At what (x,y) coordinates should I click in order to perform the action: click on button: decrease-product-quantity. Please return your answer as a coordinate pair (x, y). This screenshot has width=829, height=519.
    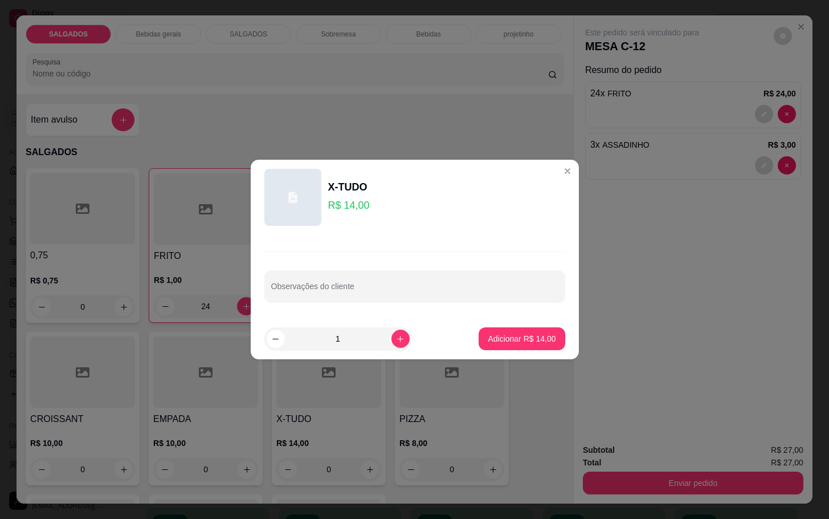
    Looking at the image, I should click on (276, 339).